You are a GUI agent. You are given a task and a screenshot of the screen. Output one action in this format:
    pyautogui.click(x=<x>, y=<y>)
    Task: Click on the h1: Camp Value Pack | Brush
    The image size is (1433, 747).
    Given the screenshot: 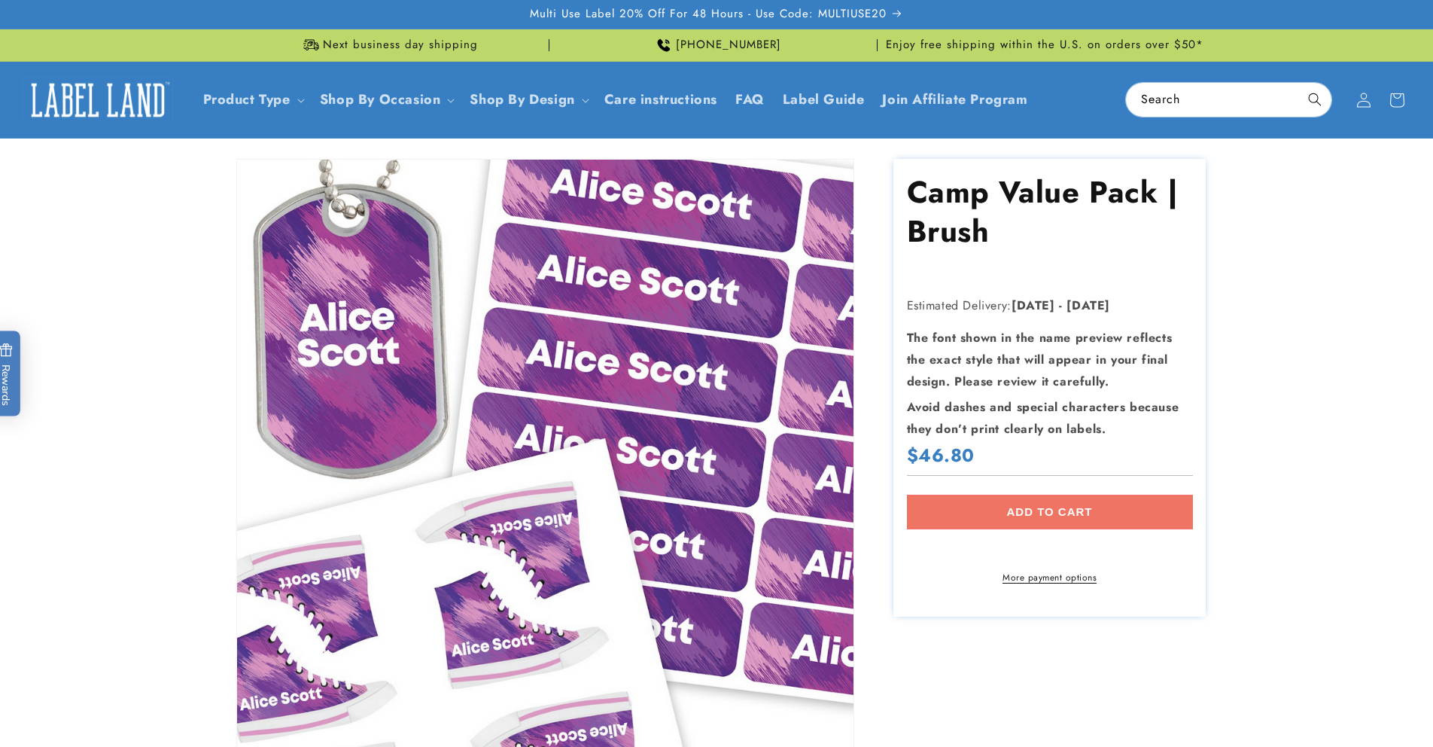 What is the action you would take?
    pyautogui.click(x=1050, y=212)
    